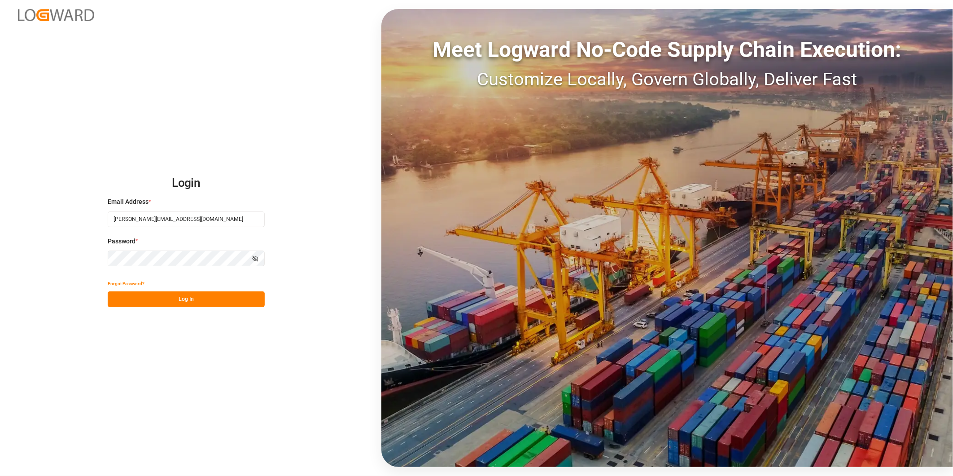 The width and height of the screenshot is (953, 476). What do you see at coordinates (128, 202) in the screenshot?
I see `span: Email Address` at bounding box center [128, 202].